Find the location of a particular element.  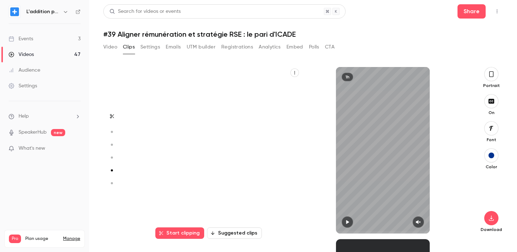

a: Manage is located at coordinates (72, 239).